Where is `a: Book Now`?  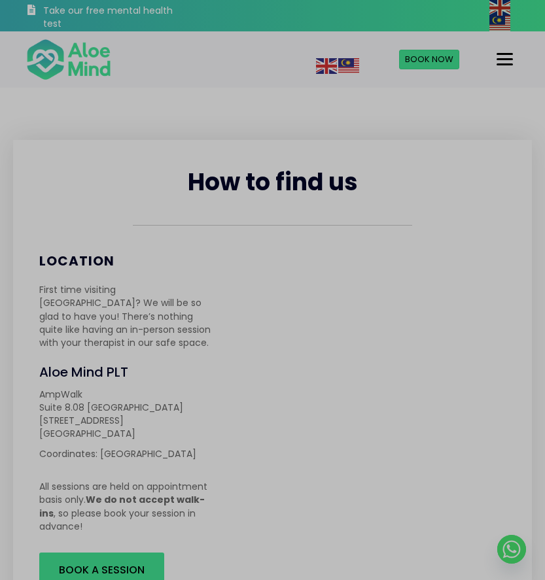 a: Book Now is located at coordinates (429, 59).